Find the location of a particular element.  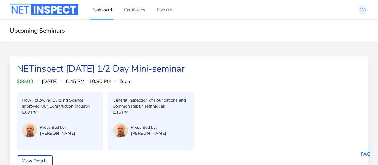

p: 8:15 PM is located at coordinates (151, 112).